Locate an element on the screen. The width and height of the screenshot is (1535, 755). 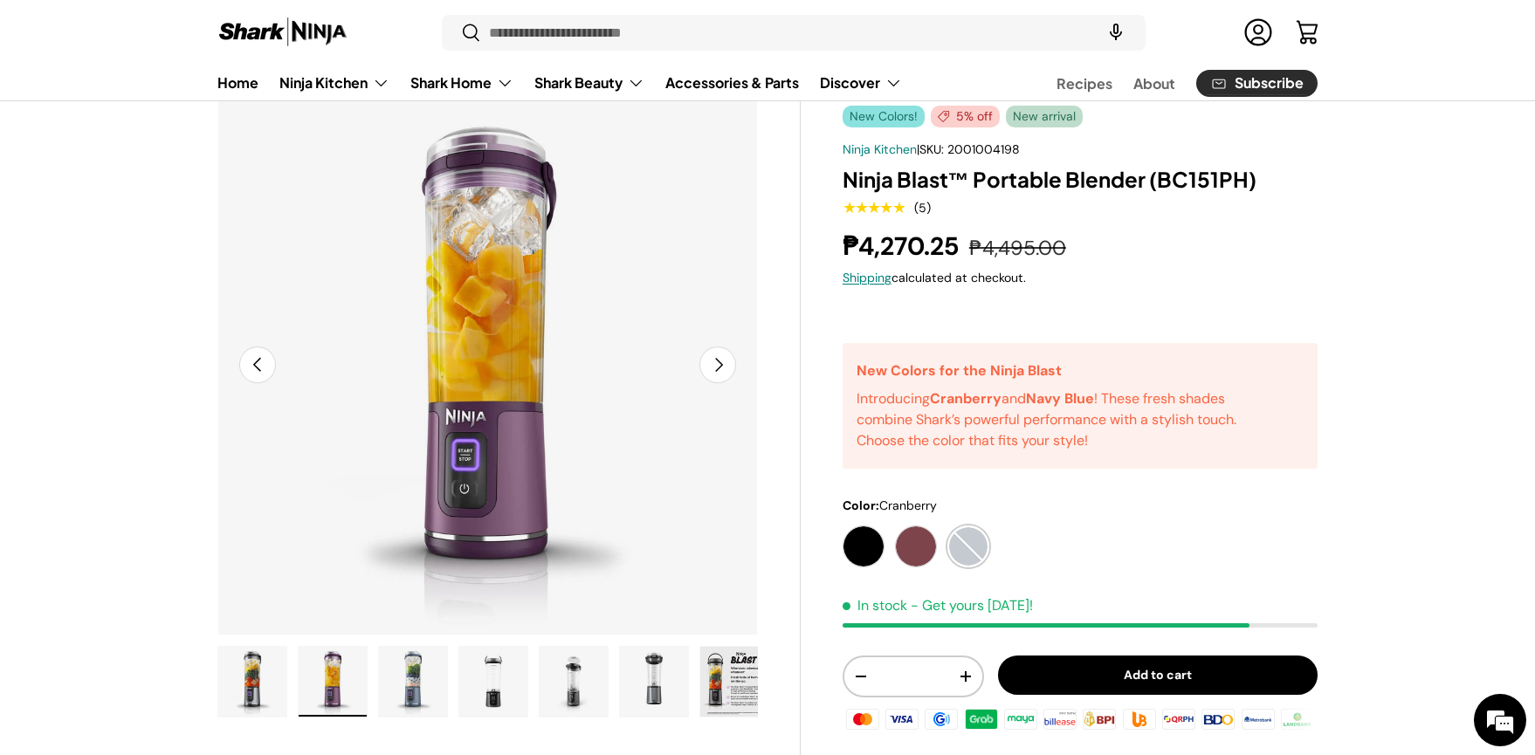
a: Recipes is located at coordinates (1085, 83).